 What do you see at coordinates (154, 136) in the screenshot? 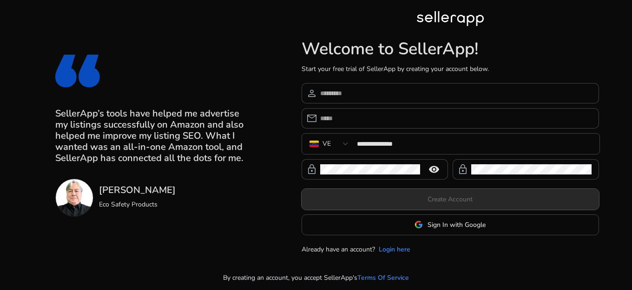
I see `h3: SellerApp’s tools have helped me advertise my listings successfully on Amazon and also helped me ...` at bounding box center [154, 136].